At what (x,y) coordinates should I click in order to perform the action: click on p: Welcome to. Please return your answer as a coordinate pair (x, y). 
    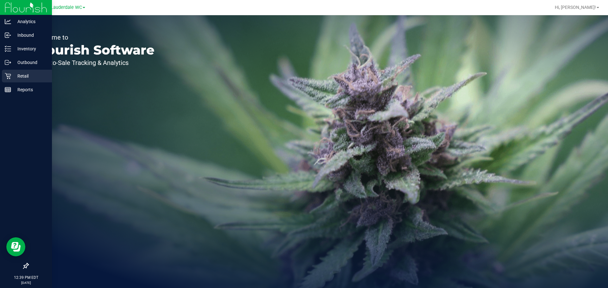
    Looking at the image, I should click on (94, 37).